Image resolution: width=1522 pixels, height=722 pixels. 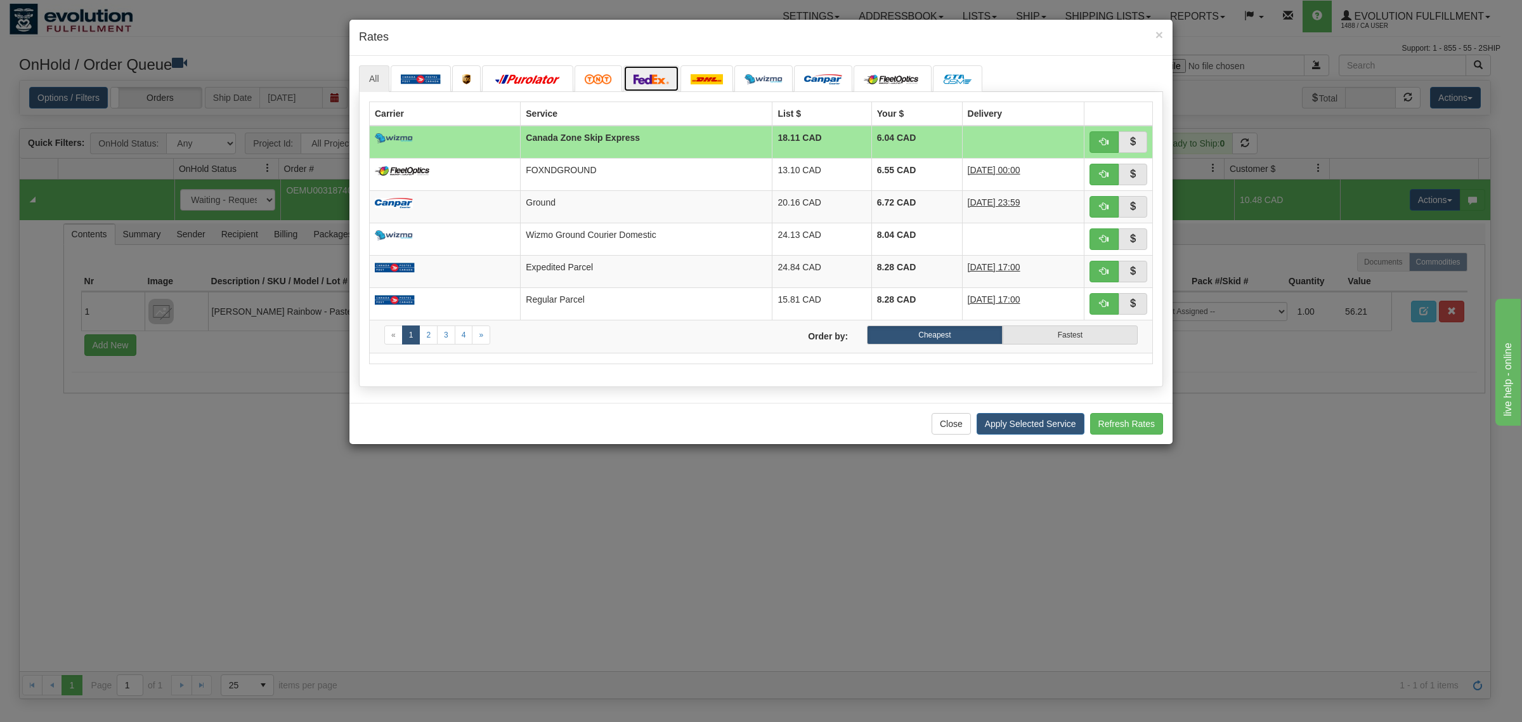 What do you see at coordinates (374, 79) in the screenshot?
I see `a: All` at bounding box center [374, 79].